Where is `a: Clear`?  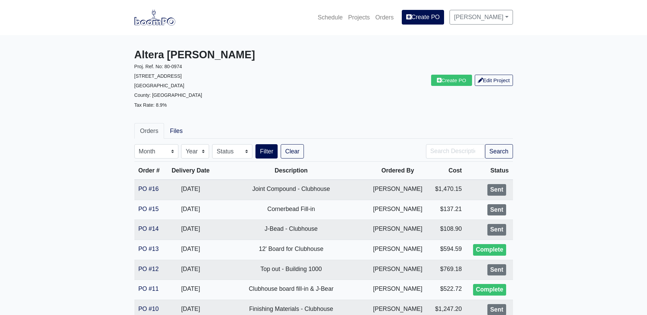
a: Clear is located at coordinates (293, 152).